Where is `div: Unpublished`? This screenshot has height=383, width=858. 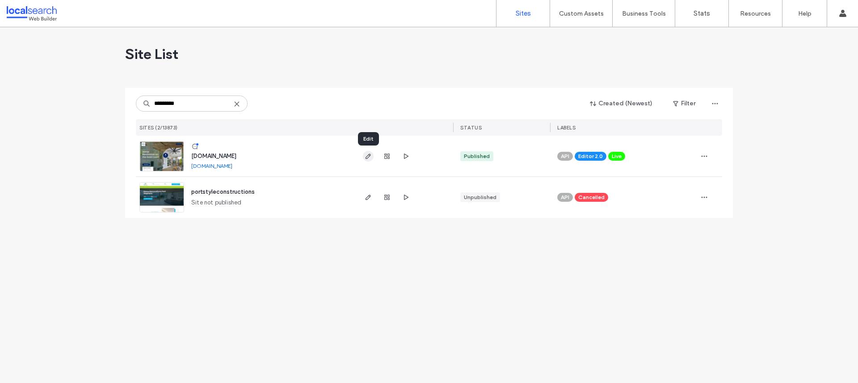
div: Unpublished is located at coordinates (480, 197).